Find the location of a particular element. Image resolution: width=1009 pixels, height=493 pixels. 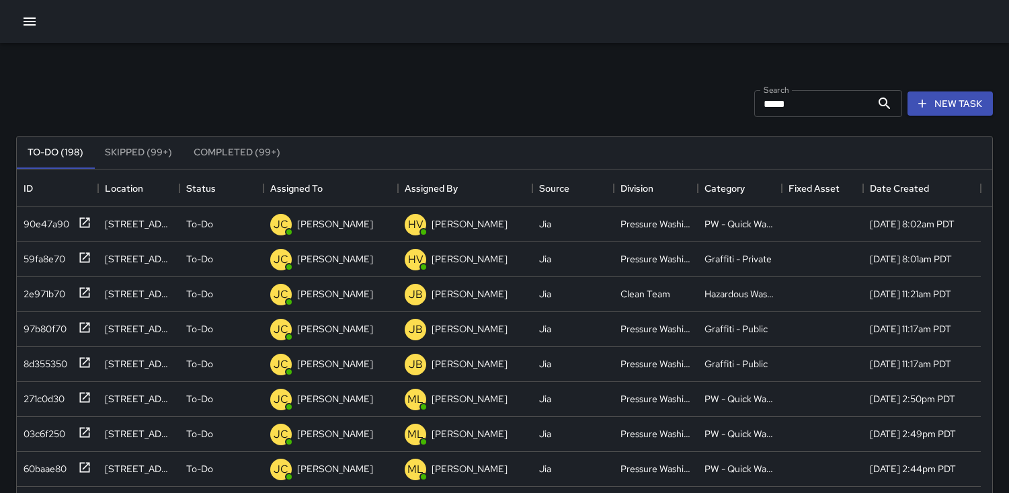

div: 59fa8e70 is located at coordinates (42, 256).